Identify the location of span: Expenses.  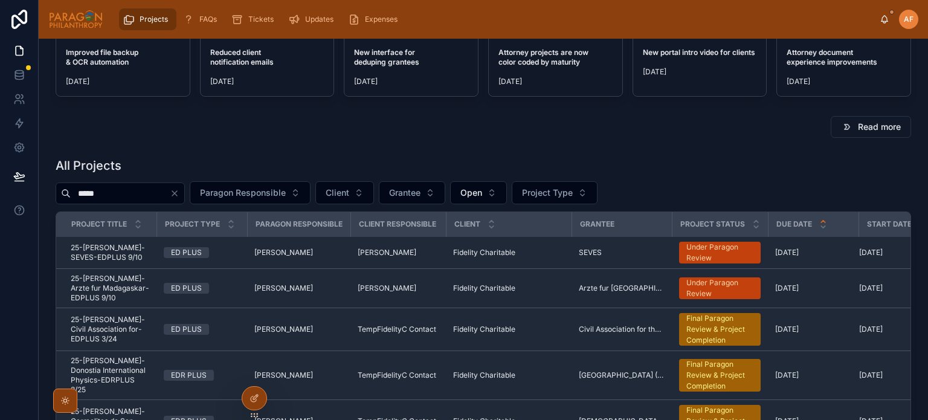
(381, 19).